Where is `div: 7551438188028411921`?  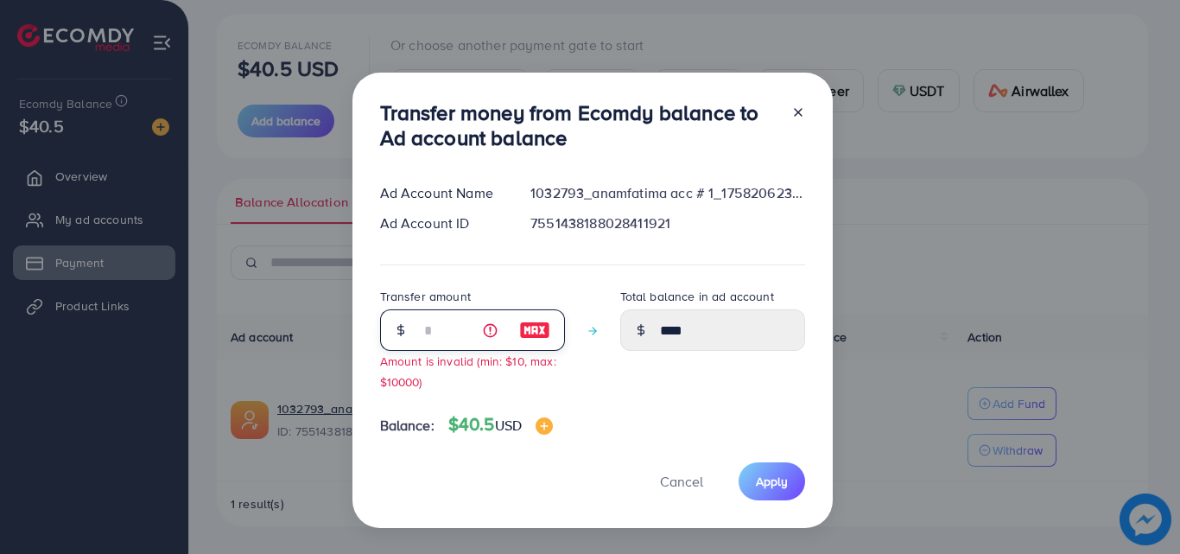
div: 7551438188028411921 is located at coordinates (667, 223).